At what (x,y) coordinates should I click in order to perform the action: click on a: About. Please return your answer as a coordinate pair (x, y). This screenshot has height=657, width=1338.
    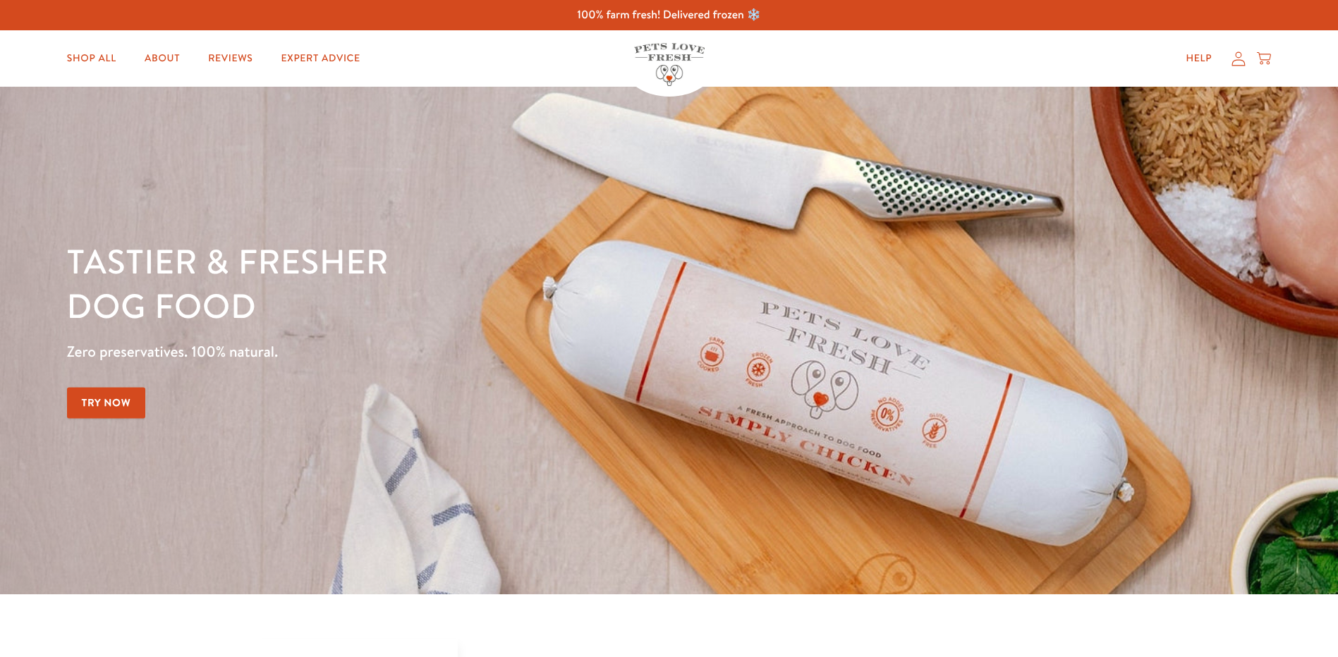
    Looking at the image, I should click on (162, 59).